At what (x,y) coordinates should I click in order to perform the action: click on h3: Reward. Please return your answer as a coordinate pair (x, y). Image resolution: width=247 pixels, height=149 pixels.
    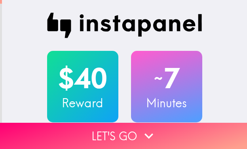
    Looking at the image, I should click on (83, 103).